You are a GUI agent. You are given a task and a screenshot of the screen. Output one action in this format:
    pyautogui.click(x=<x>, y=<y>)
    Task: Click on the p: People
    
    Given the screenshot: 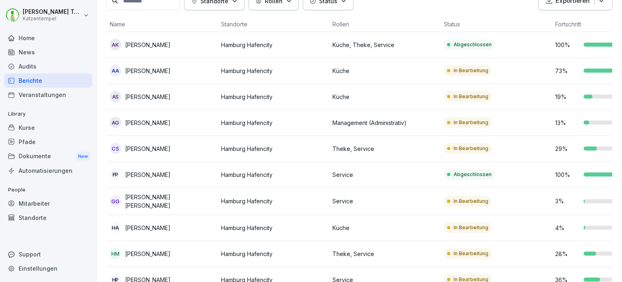 What is the action you would take?
    pyautogui.click(x=48, y=190)
    